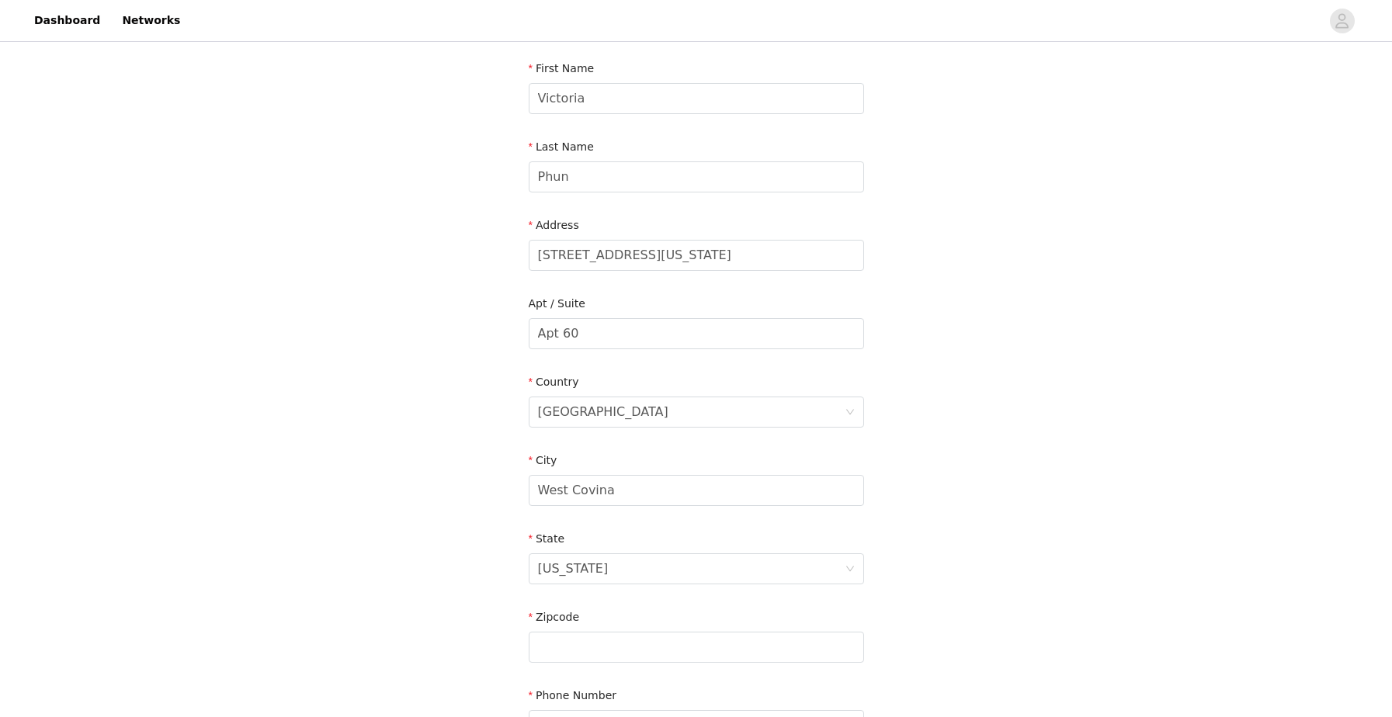  Describe the element at coordinates (67, 20) in the screenshot. I see `a: Dashboard` at that location.